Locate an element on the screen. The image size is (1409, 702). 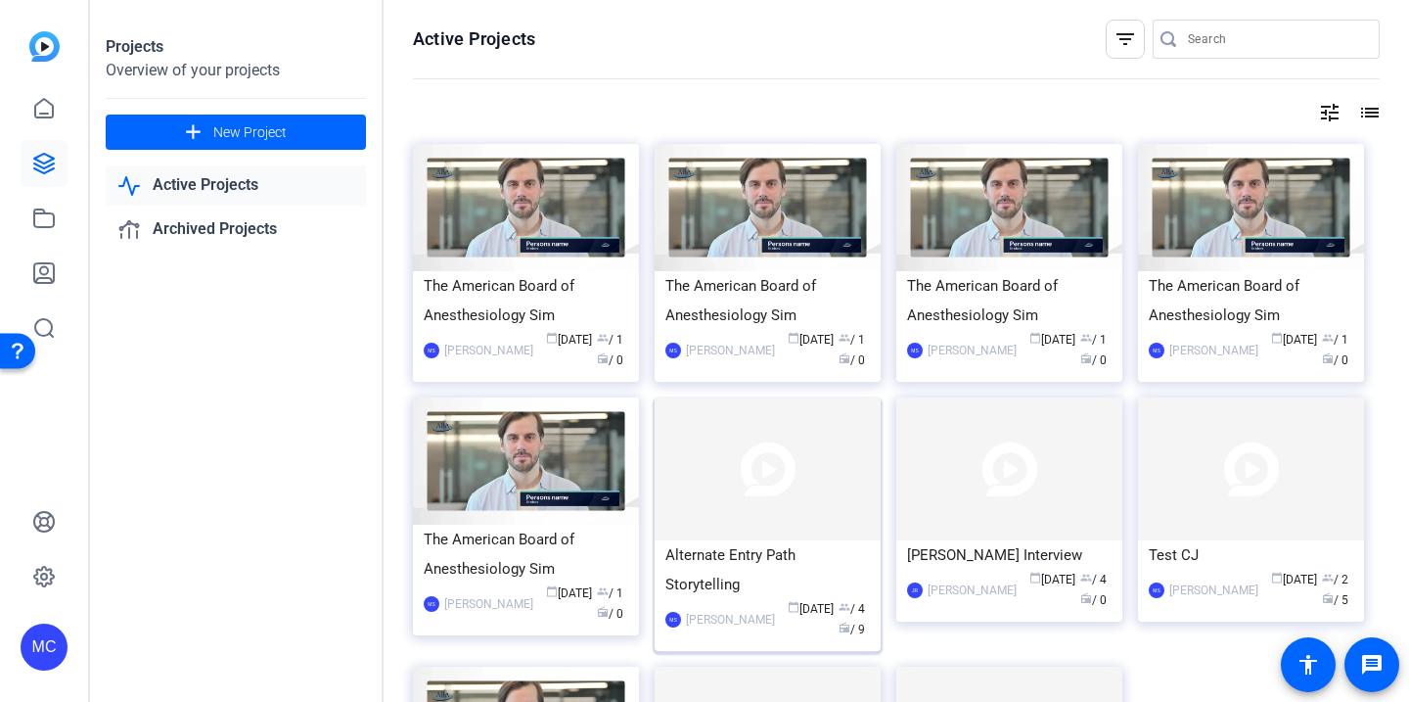
div: Overview of your projects is located at coordinates (236, 70).